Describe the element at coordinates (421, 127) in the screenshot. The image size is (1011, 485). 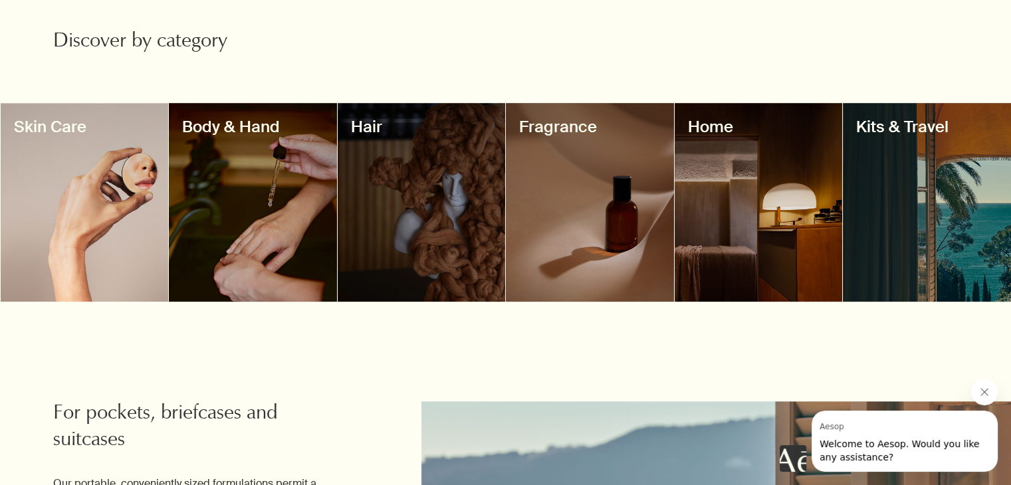
I see `h3: Hair` at that location.